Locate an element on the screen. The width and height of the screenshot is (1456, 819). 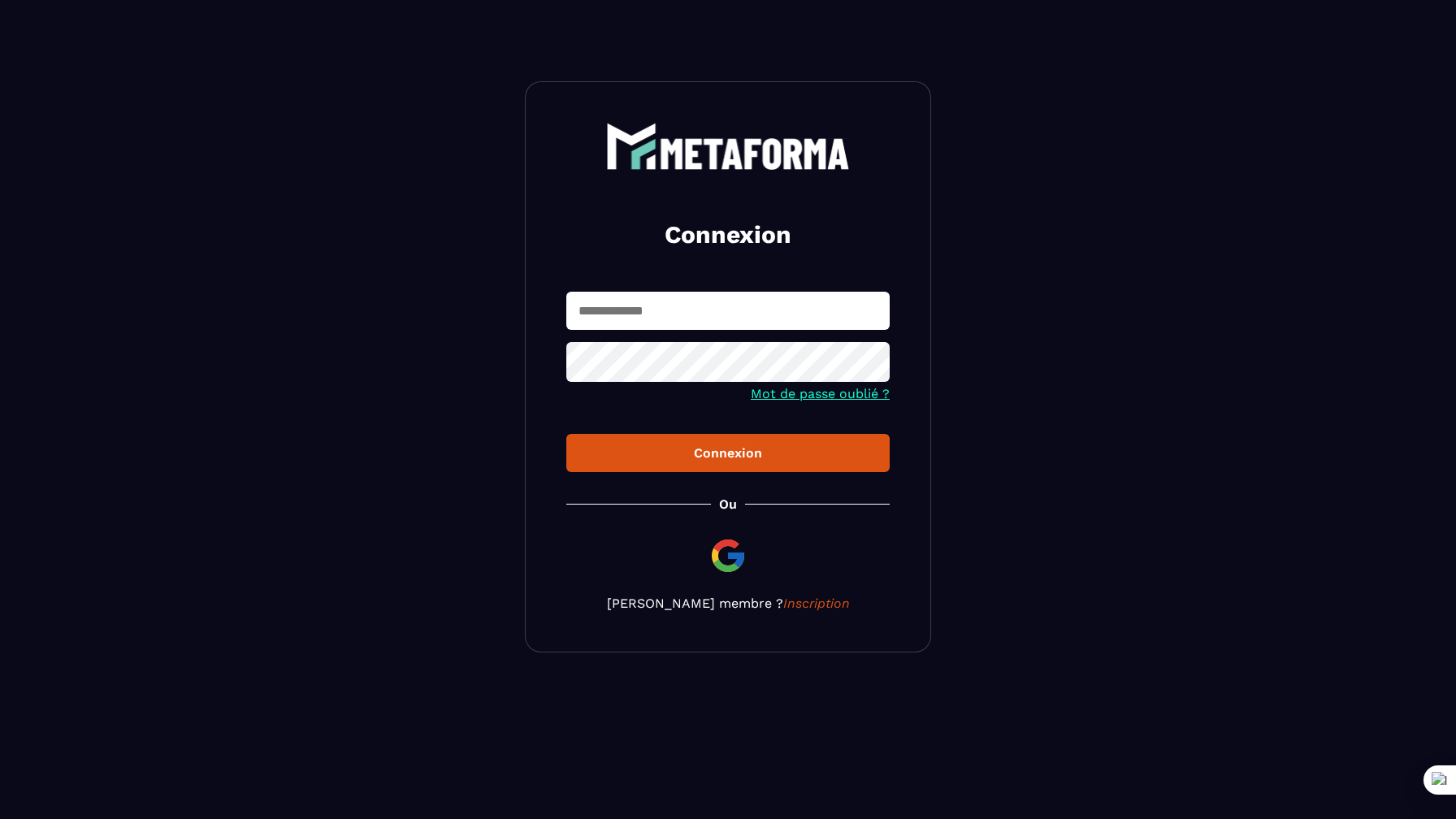
a: logo is located at coordinates (728, 146).